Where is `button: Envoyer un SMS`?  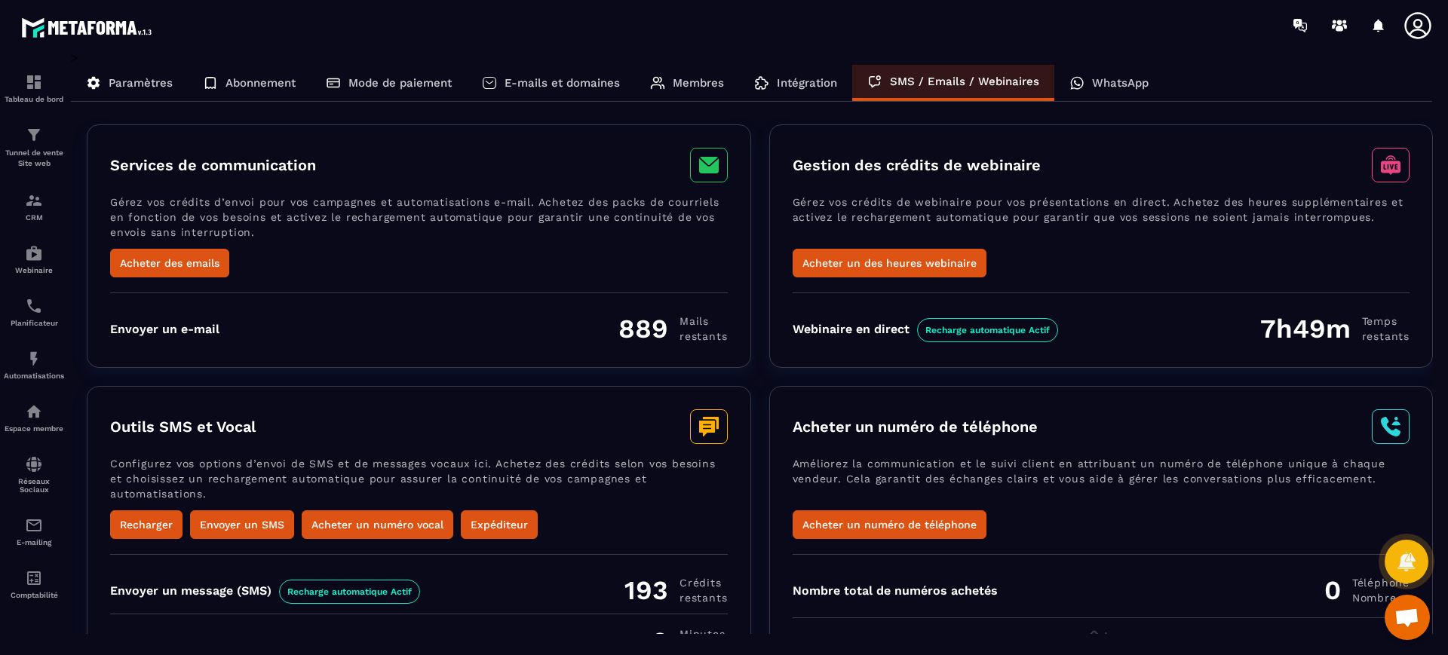
button: Envoyer un SMS is located at coordinates (242, 525).